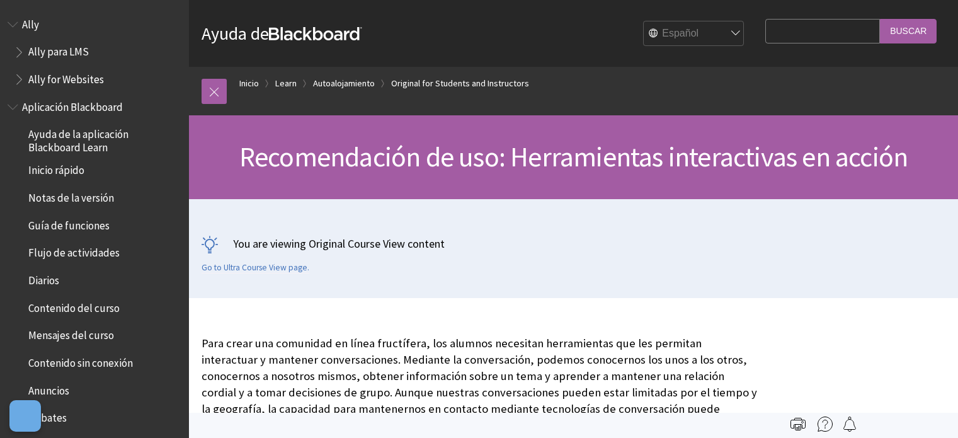  Describe the element at coordinates (104, 139) in the screenshot. I see `span: Ayuda de la aplicación Blackboard Learn` at that location.